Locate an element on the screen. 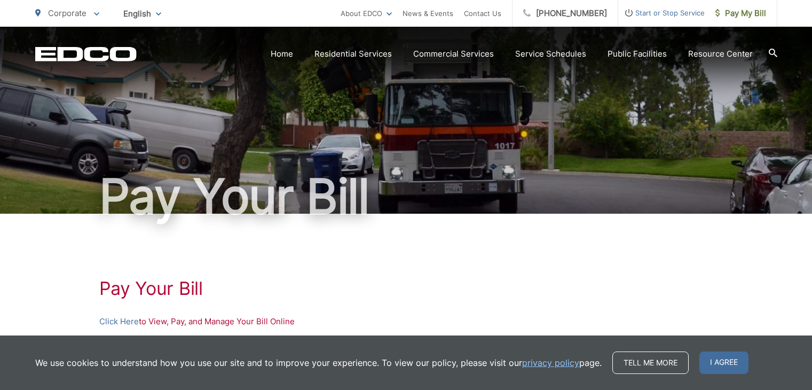 The width and height of the screenshot is (812, 390). a: News & Events is located at coordinates (428, 13).